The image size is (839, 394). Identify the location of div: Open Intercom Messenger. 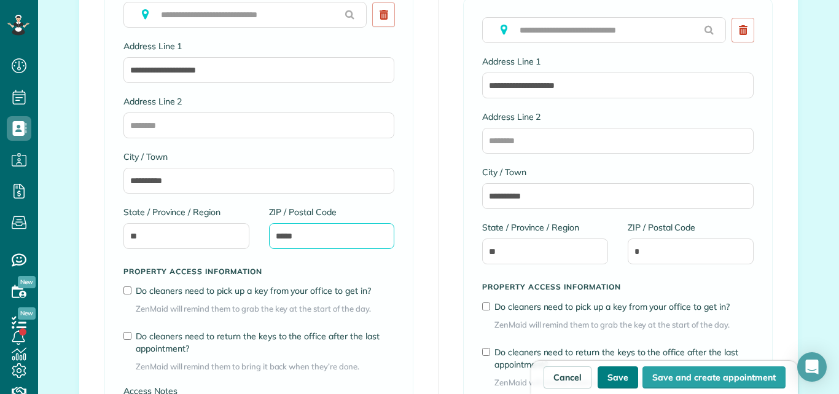
(812, 367).